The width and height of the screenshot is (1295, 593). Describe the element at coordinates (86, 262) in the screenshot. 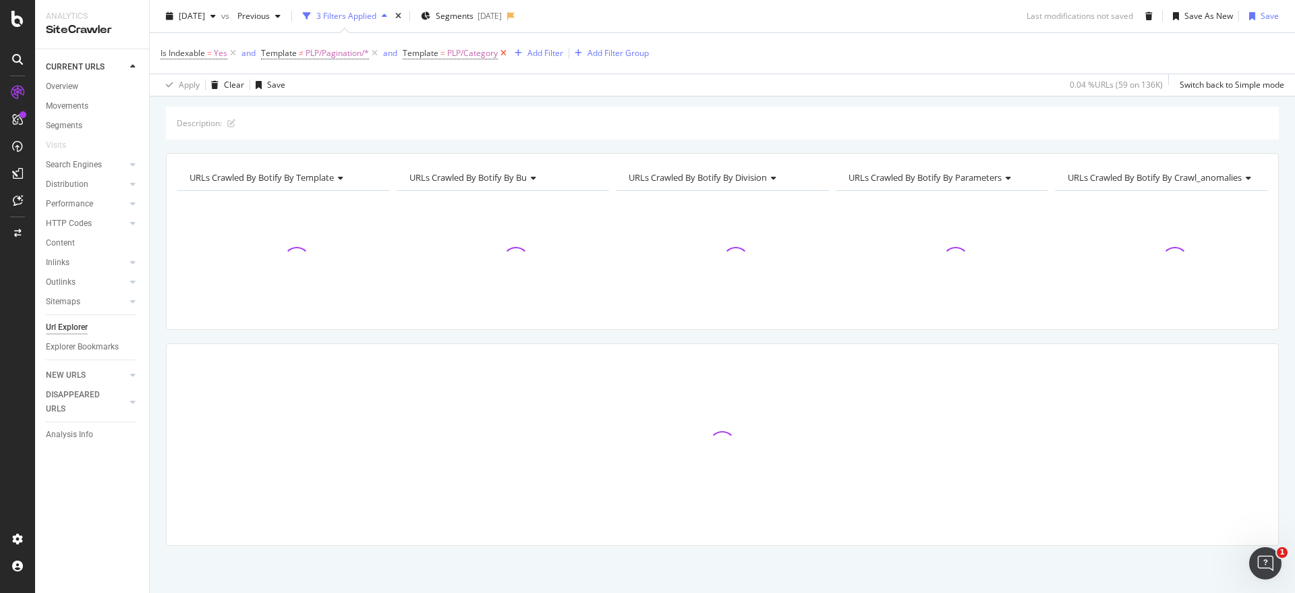

I see `a: Inlinks` at that location.